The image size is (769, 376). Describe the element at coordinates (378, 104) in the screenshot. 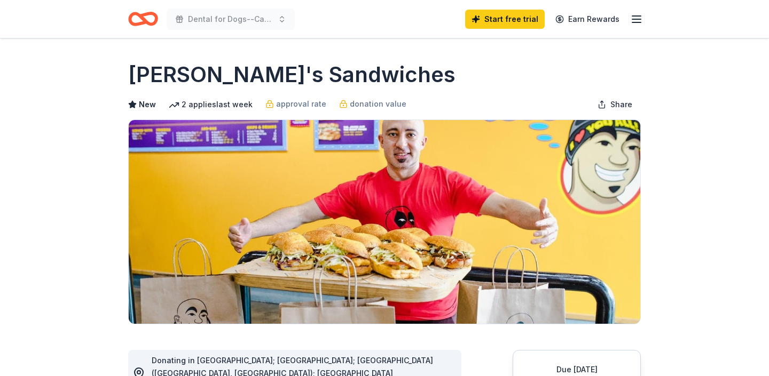

I see `span: donation value` at that location.